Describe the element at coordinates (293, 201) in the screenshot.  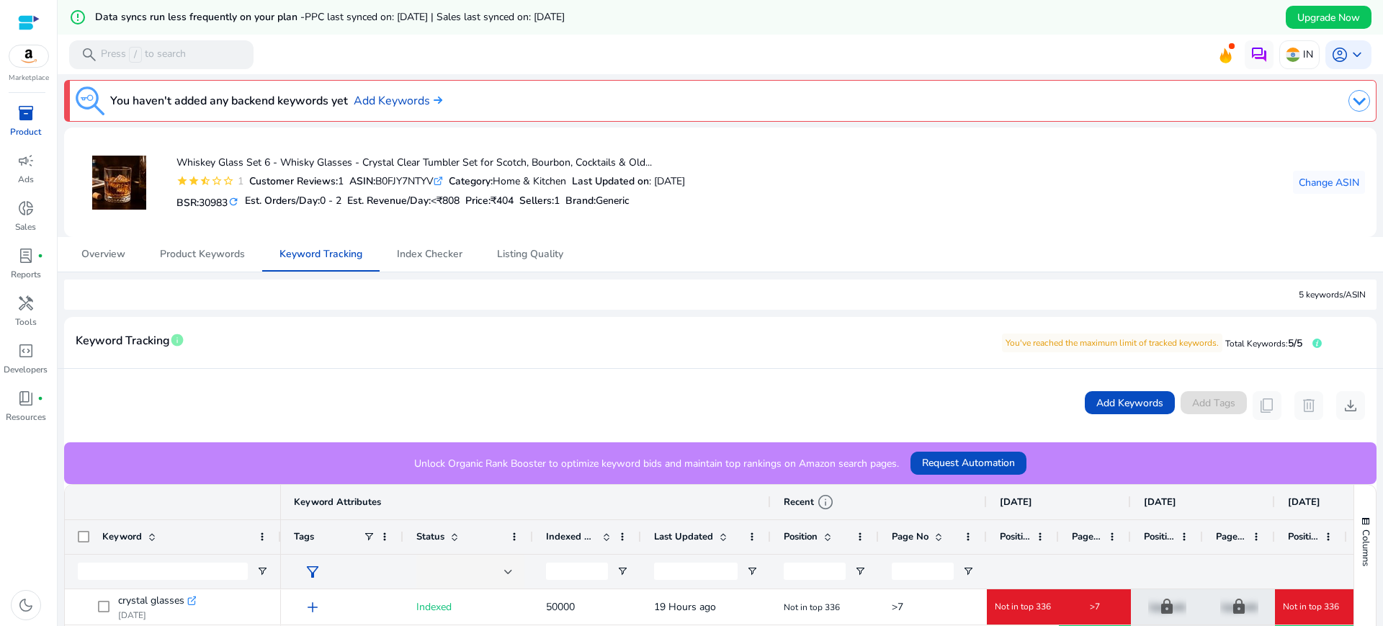
I see `h5: Est. Orders/Day:` at that location.